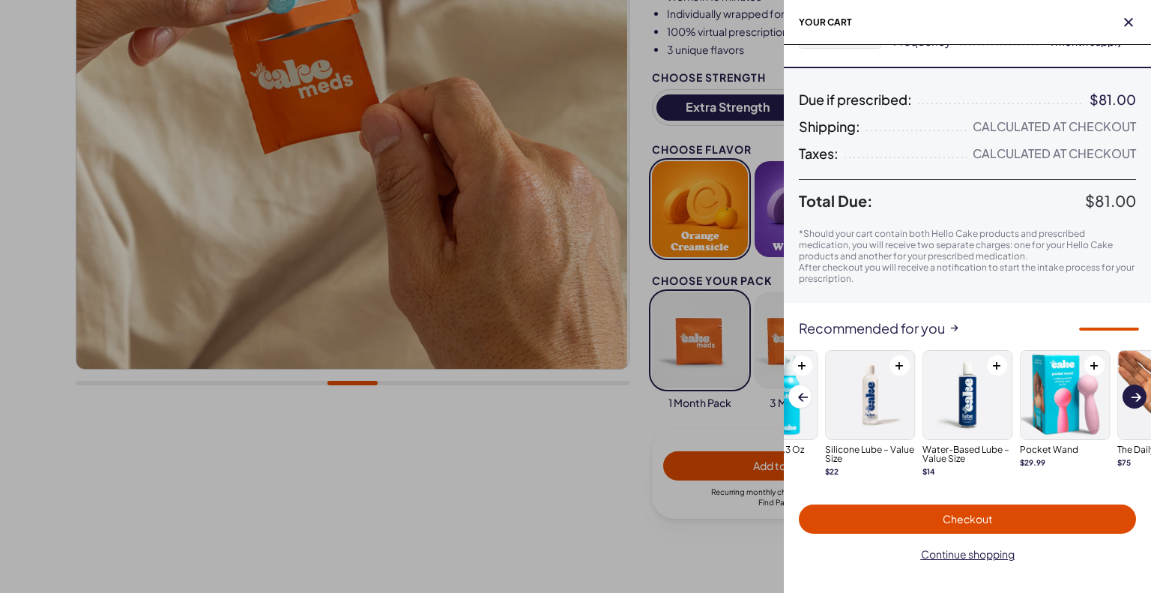  I want to click on span: Total Due:, so click(942, 201).